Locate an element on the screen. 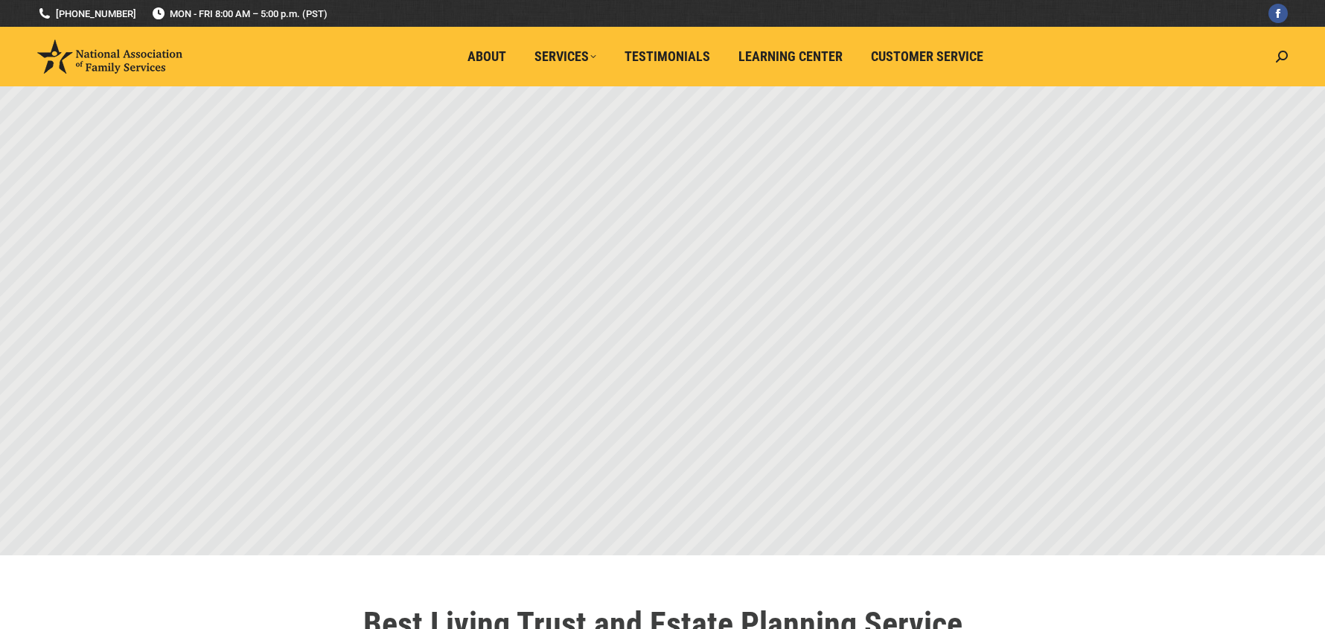  span: MON - FRI 8:00 AM – 5:00 p.m. (PST) is located at coordinates (239, 13).